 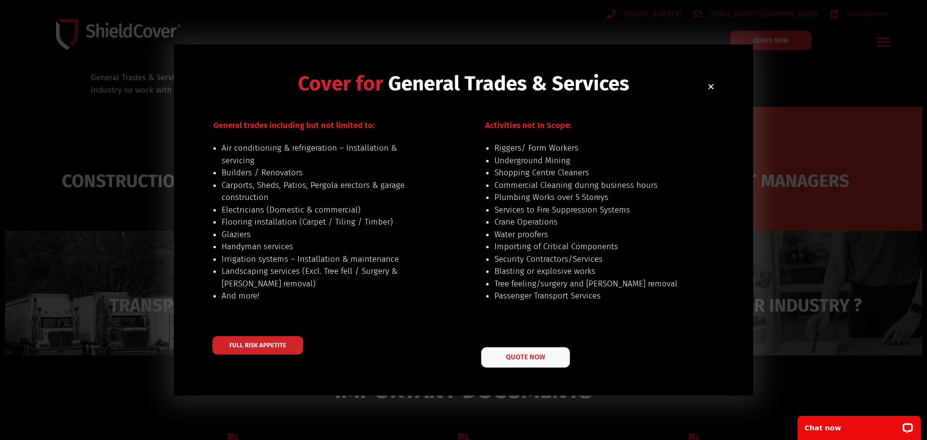 What do you see at coordinates (294, 125) in the screenshot?
I see `span: General trades including but not limited to:` at bounding box center [294, 125].